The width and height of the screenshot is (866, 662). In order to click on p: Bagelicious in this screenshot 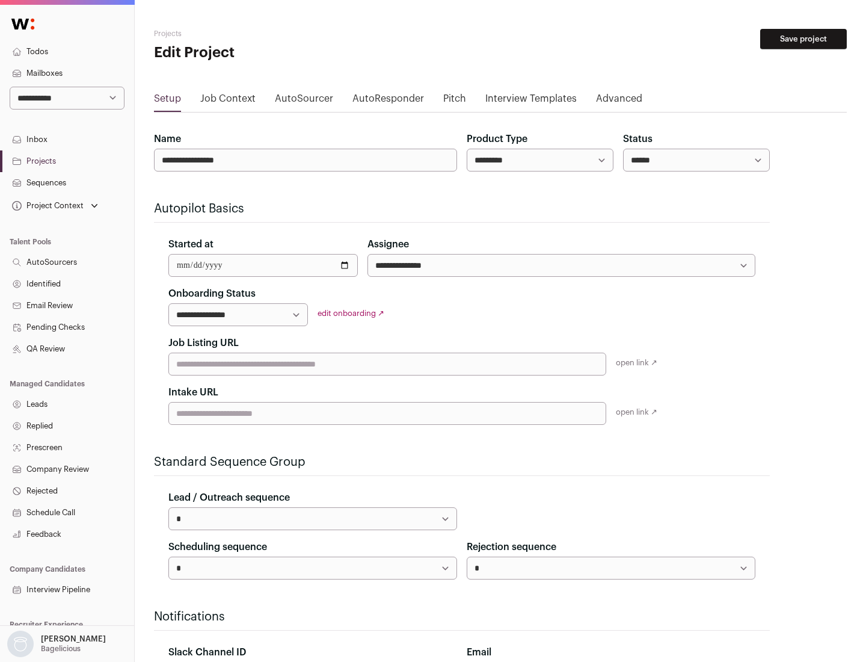, I will do `click(61, 649)`.